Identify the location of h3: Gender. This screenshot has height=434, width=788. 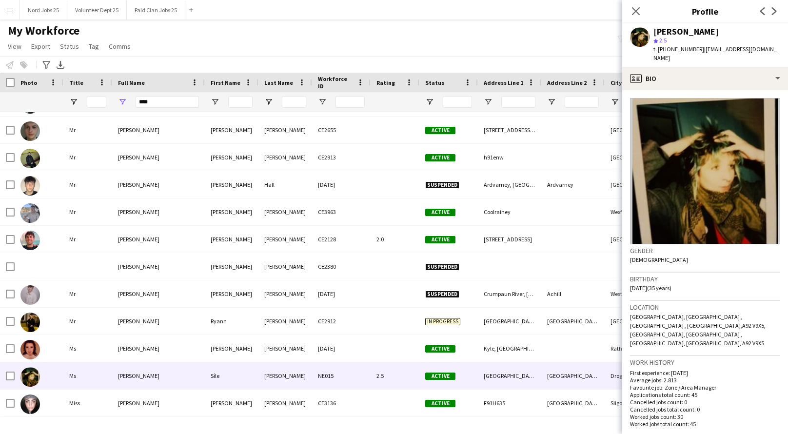
(705, 251).